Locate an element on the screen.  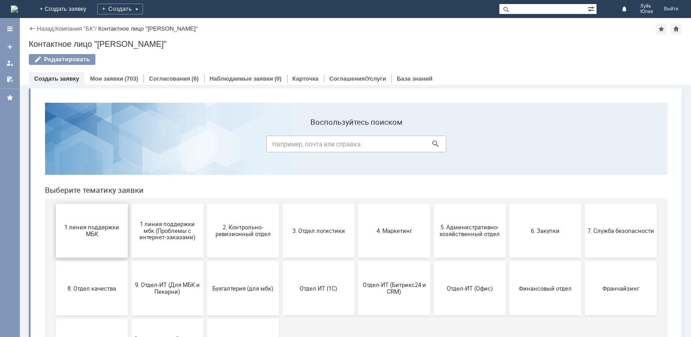
a: Перейти на домашнюю страницу is located at coordinates (14, 9).